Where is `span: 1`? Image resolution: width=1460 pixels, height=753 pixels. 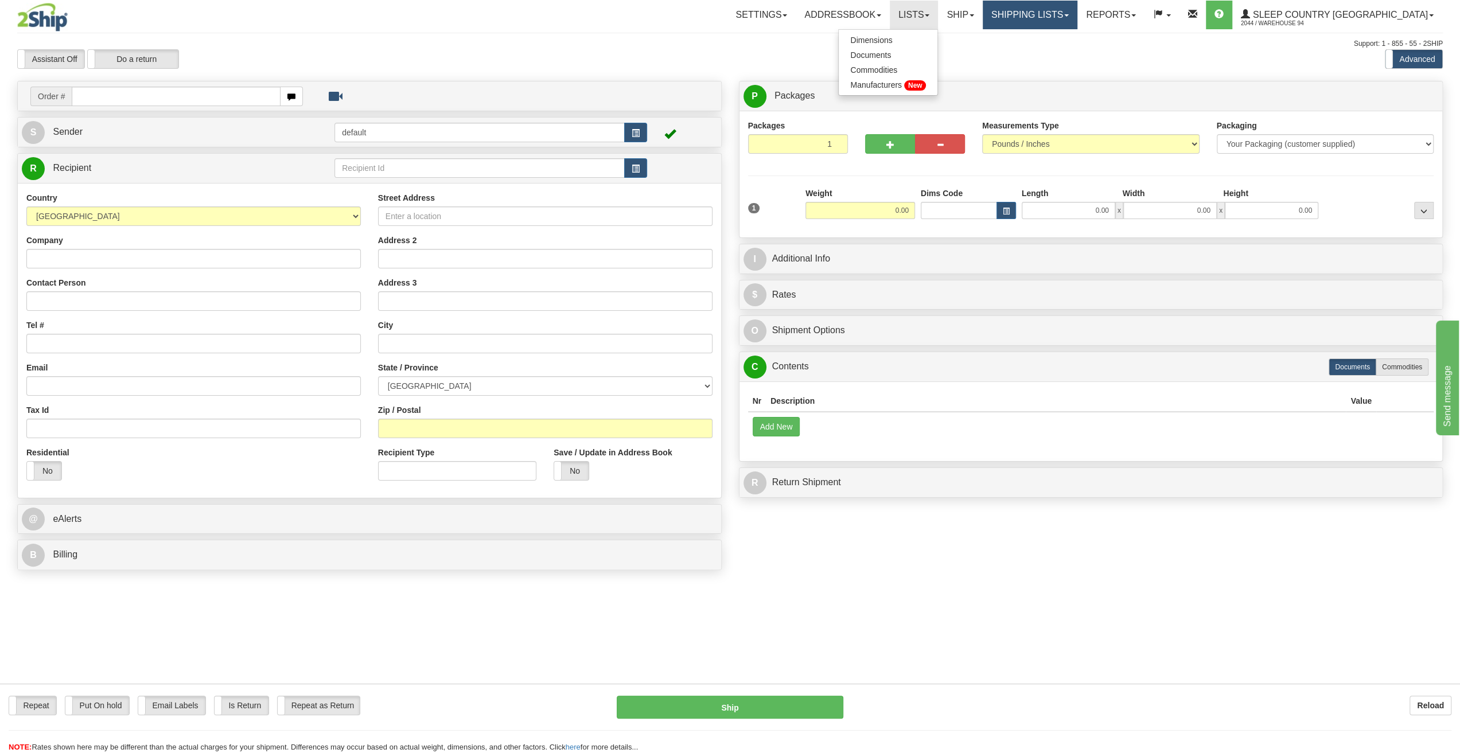 span: 1 is located at coordinates (754, 208).